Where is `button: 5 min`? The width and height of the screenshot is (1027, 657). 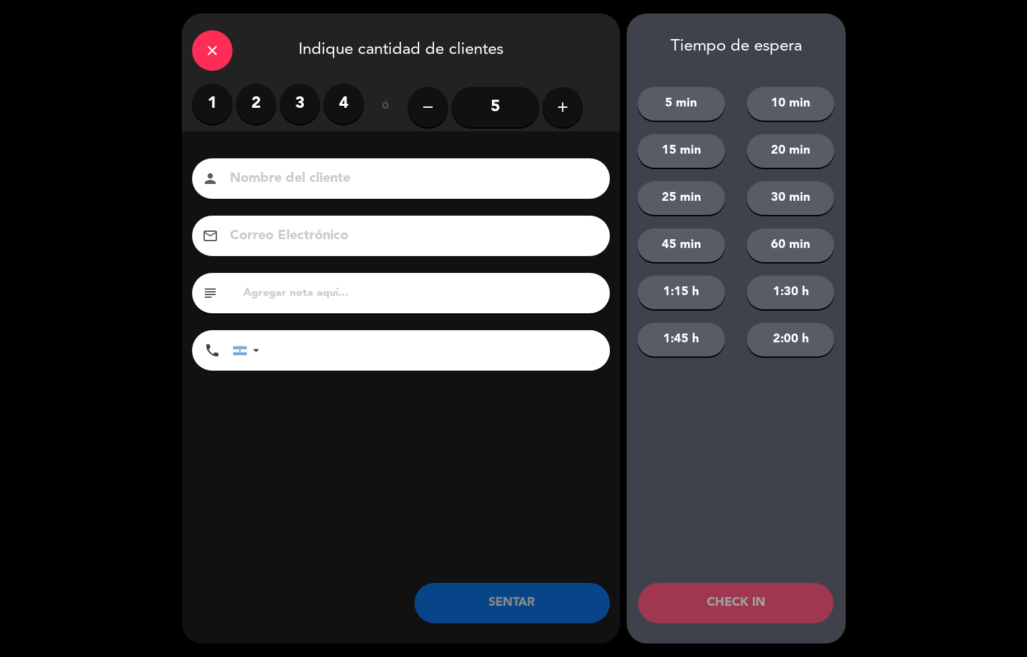
button: 5 min is located at coordinates (681, 104).